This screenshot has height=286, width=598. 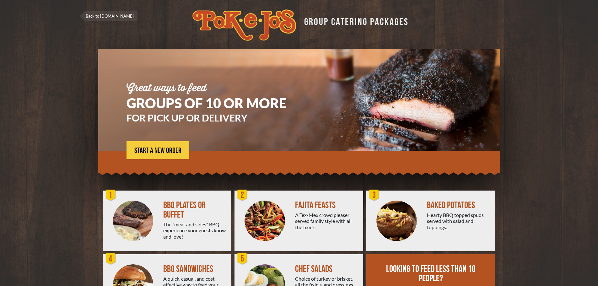 I want to click on div: 4, so click(x=111, y=259).